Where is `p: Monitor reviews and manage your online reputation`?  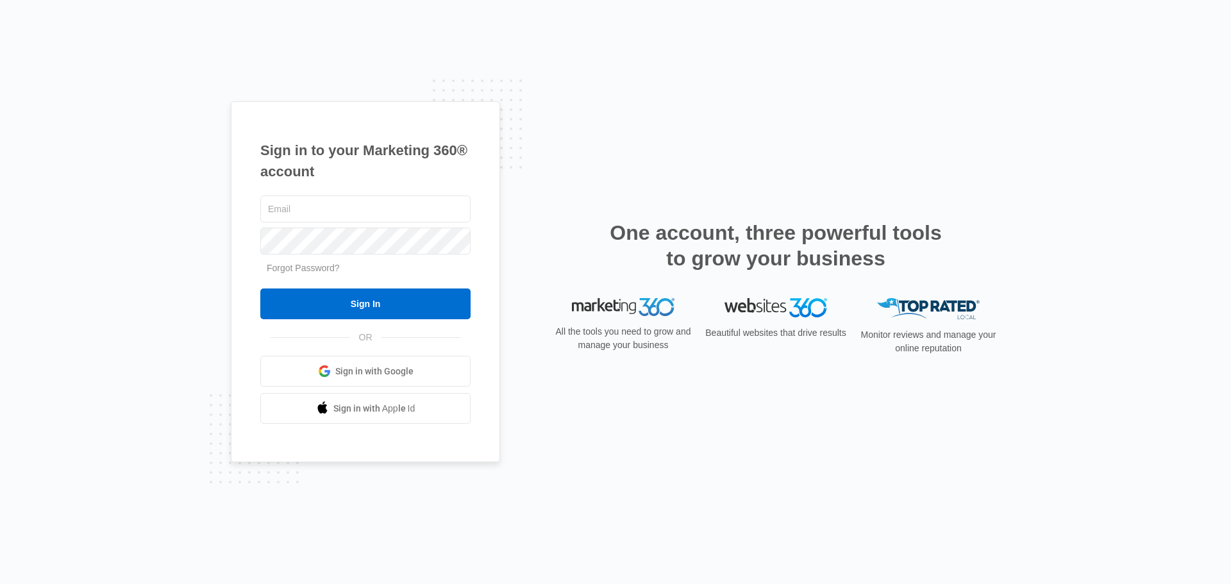 p: Monitor reviews and manage your online reputation is located at coordinates (929, 342).